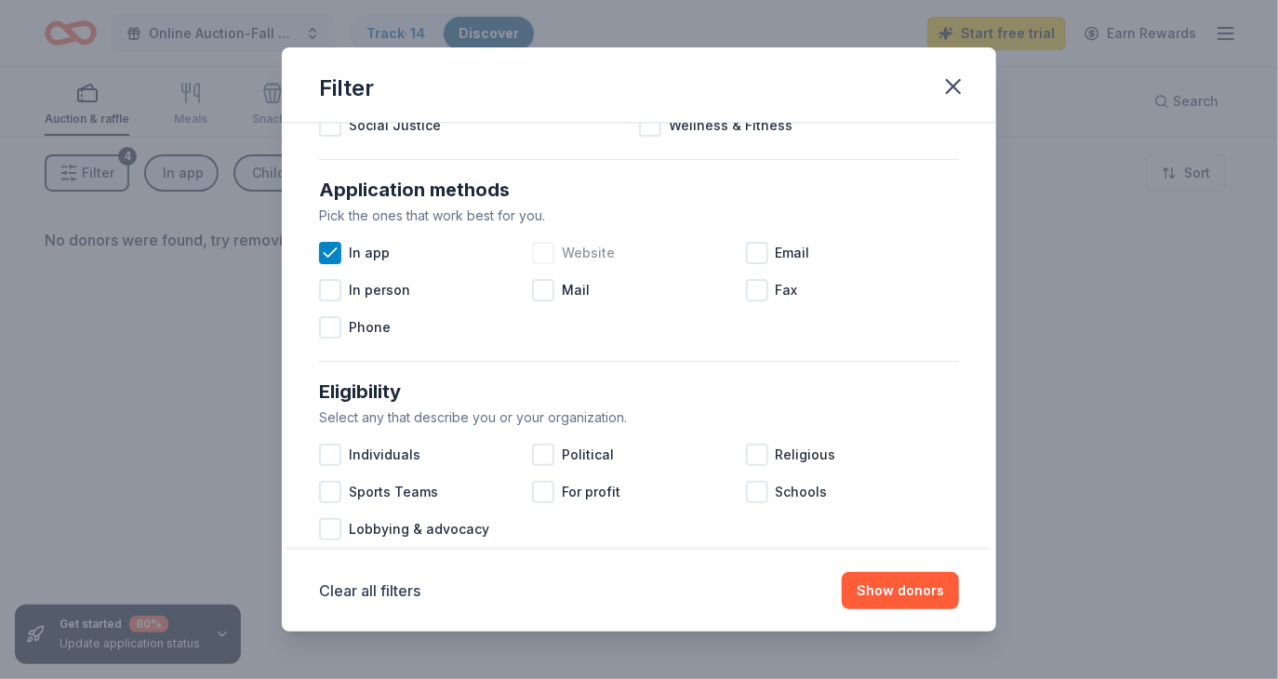  Describe the element at coordinates (639, 216) in the screenshot. I see `div: Pick the ones that work best for you.` at that location.